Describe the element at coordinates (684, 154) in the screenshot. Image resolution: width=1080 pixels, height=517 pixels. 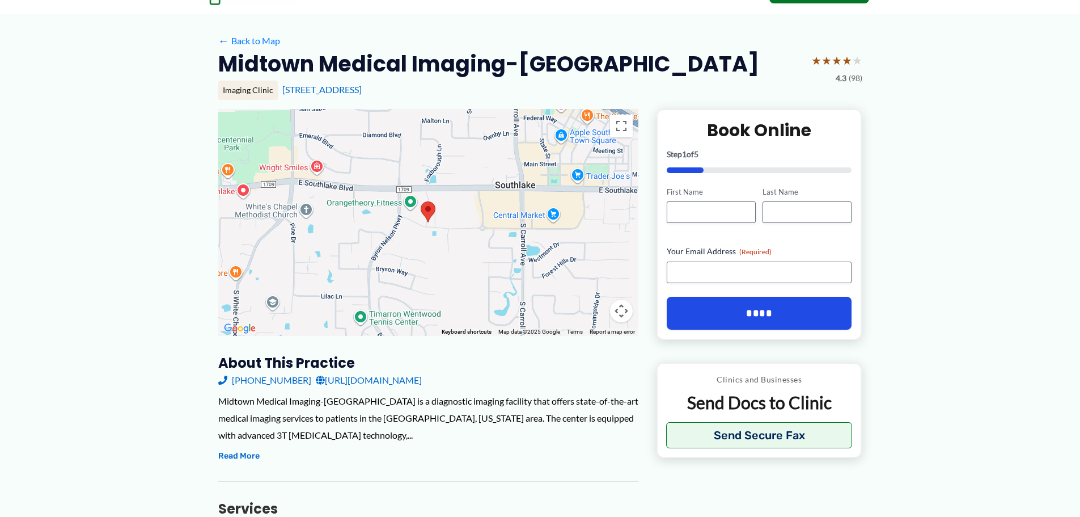
I see `span: 1` at that location.